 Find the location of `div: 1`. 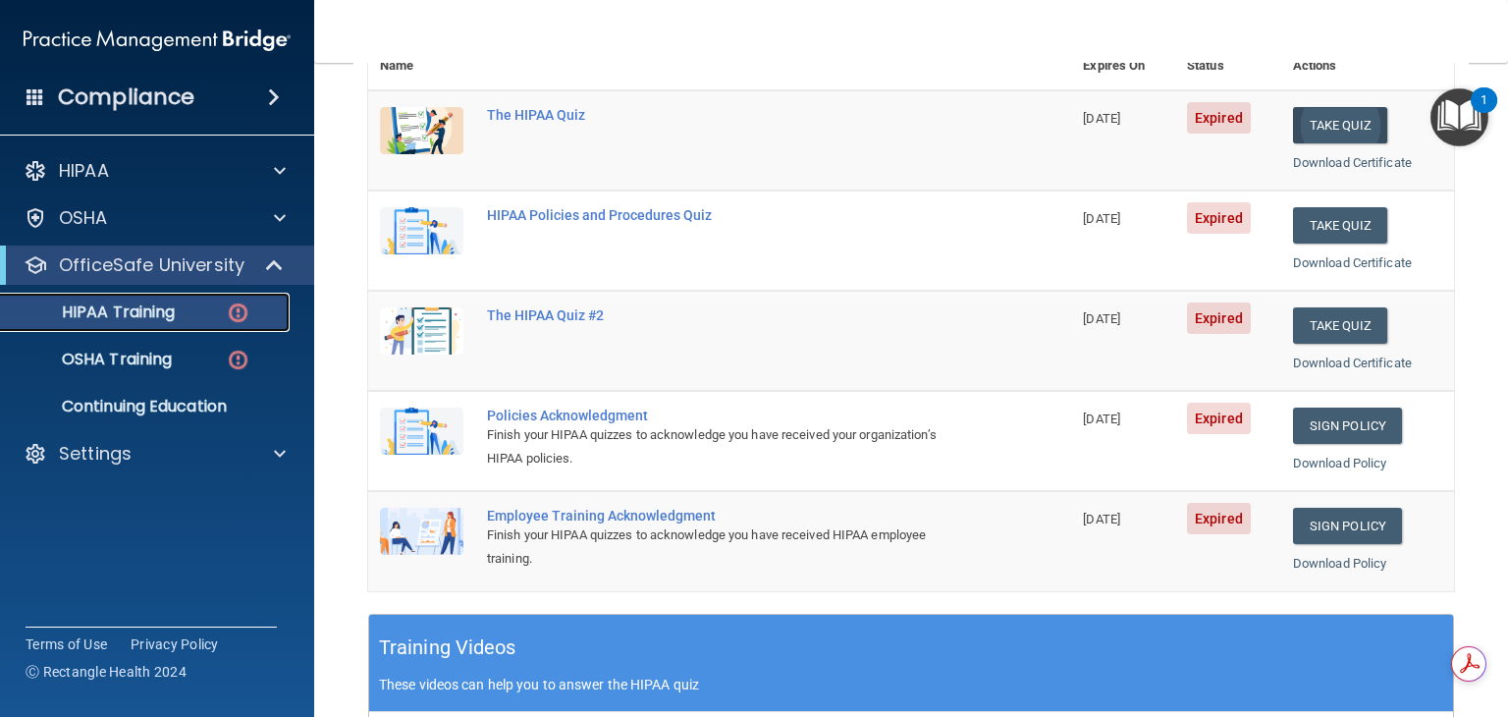

div: 1 is located at coordinates (1484, 113).